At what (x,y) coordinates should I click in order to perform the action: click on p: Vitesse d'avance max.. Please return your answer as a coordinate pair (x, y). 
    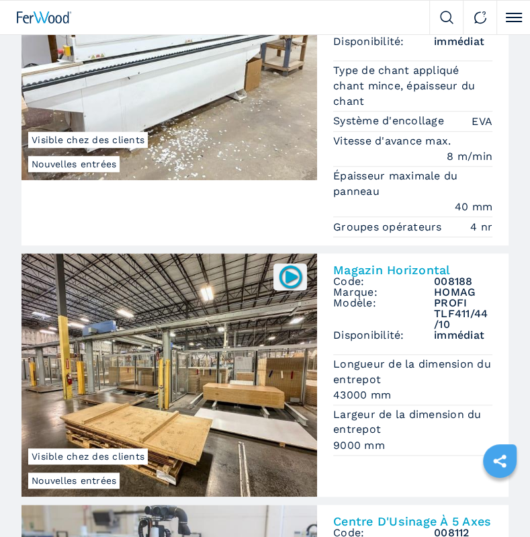
    Looking at the image, I should click on (393, 141).